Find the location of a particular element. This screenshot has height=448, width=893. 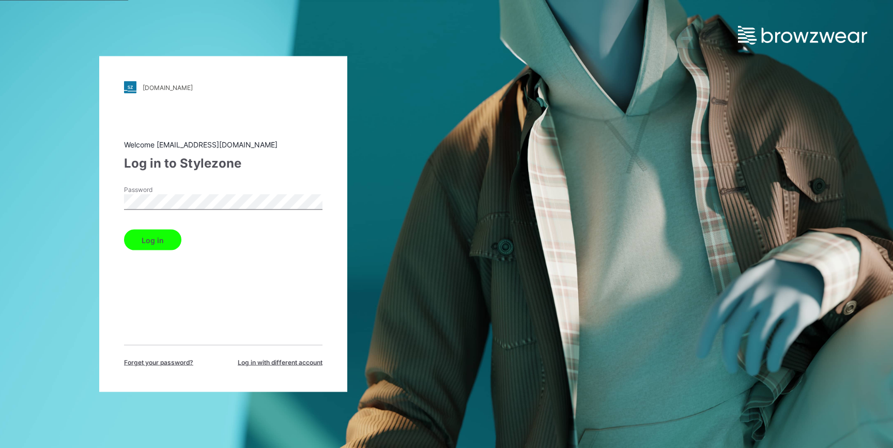

label: Password is located at coordinates (160, 190).